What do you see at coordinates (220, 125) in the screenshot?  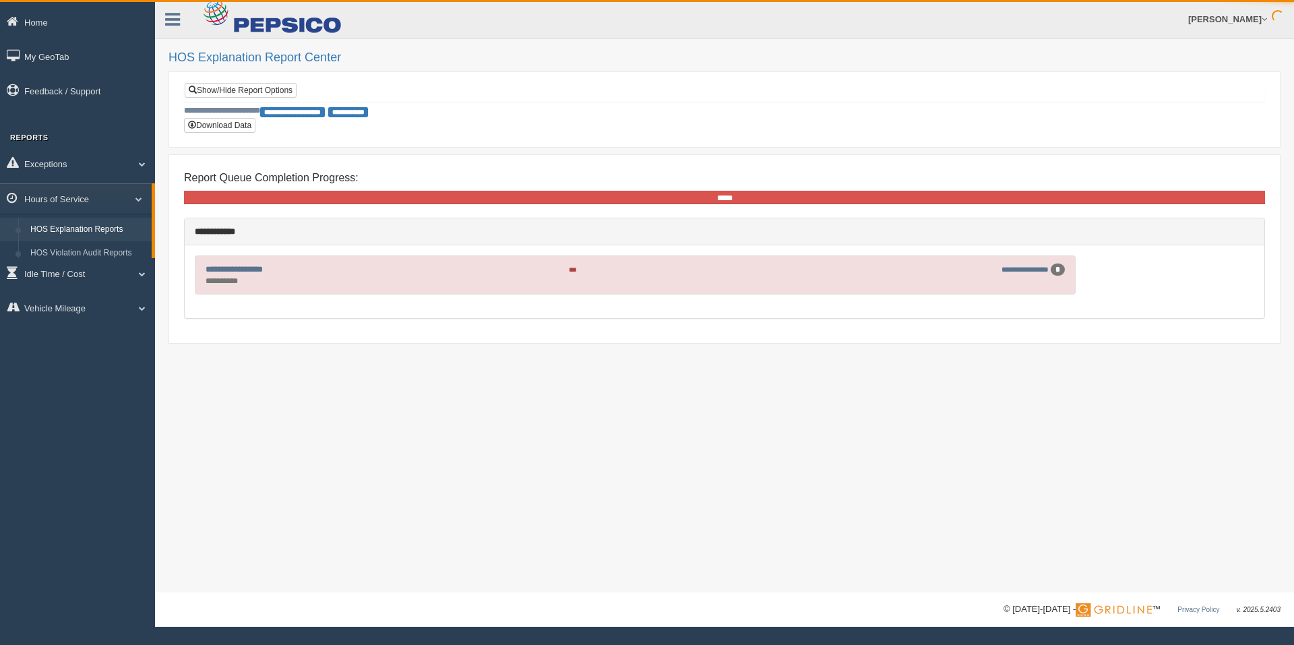 I see `button: Download Data` at bounding box center [220, 125].